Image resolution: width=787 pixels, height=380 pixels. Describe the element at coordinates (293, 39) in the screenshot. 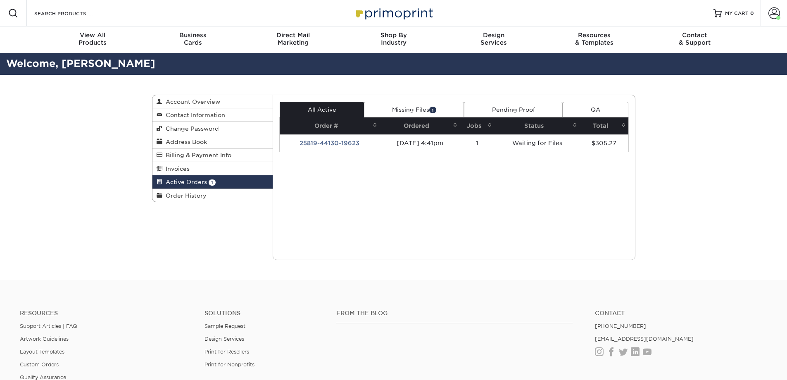

I see `div: Marketing` at that location.